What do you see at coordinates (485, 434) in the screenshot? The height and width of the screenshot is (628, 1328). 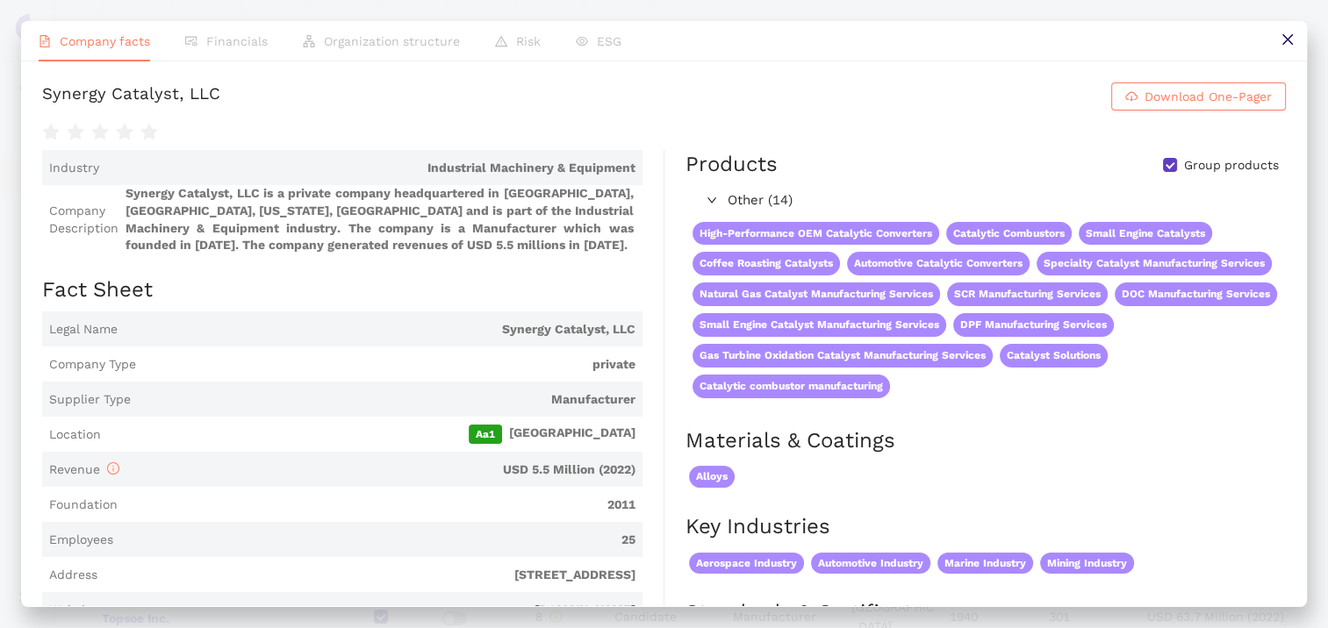 I see `span: Aa1` at bounding box center [485, 434].